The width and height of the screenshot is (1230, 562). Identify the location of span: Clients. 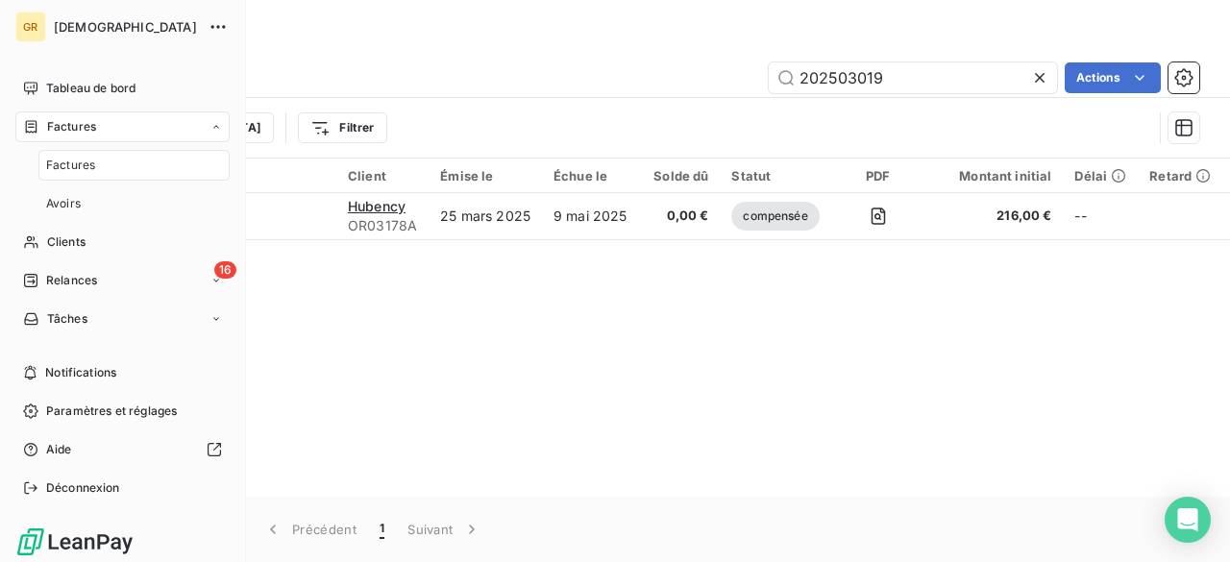
(66, 242).